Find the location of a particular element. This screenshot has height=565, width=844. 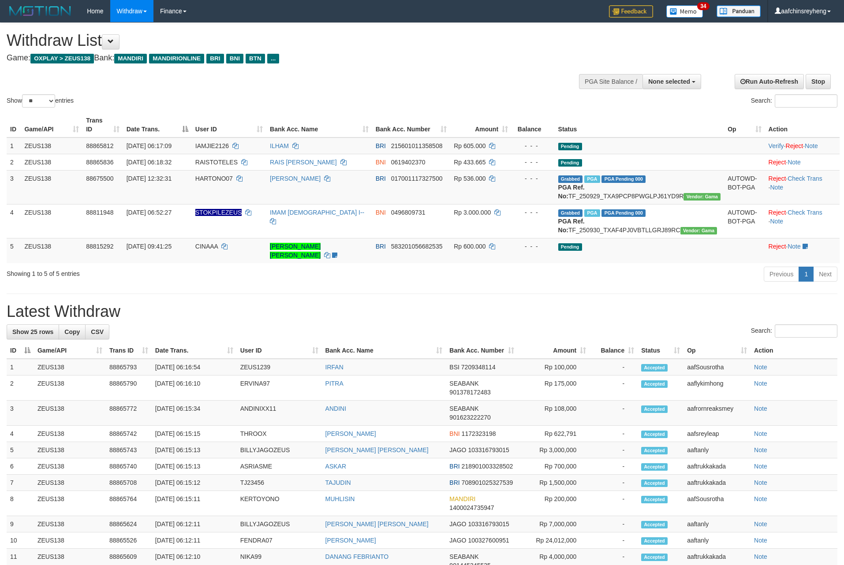

a: Next is located at coordinates (825, 274).